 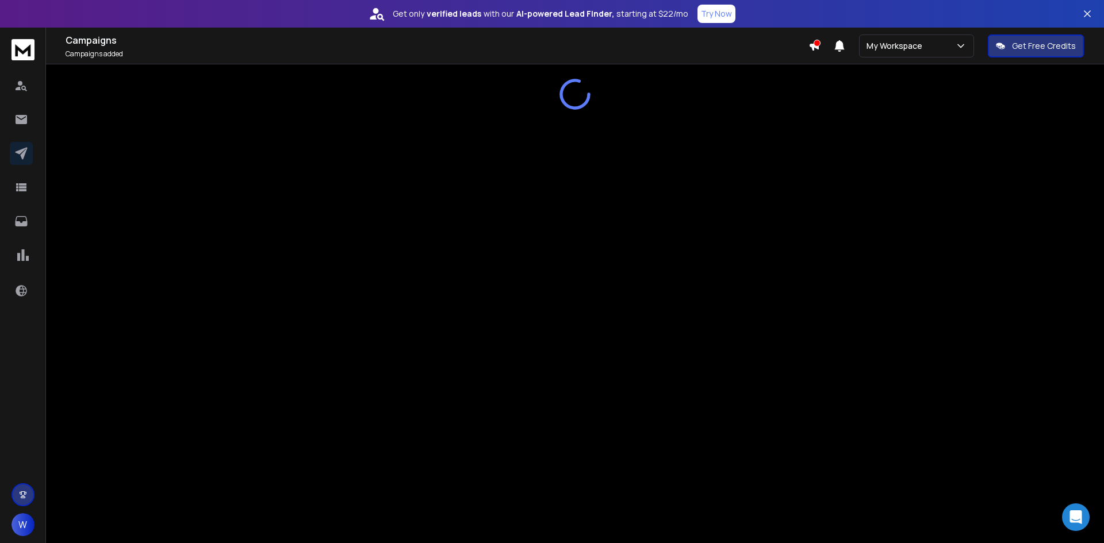 What do you see at coordinates (540, 14) in the screenshot?
I see `p: Get only with our starting at $22/mo` at bounding box center [540, 14].